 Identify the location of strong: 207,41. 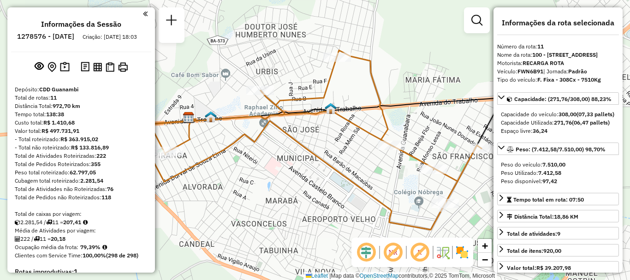
(72, 222).